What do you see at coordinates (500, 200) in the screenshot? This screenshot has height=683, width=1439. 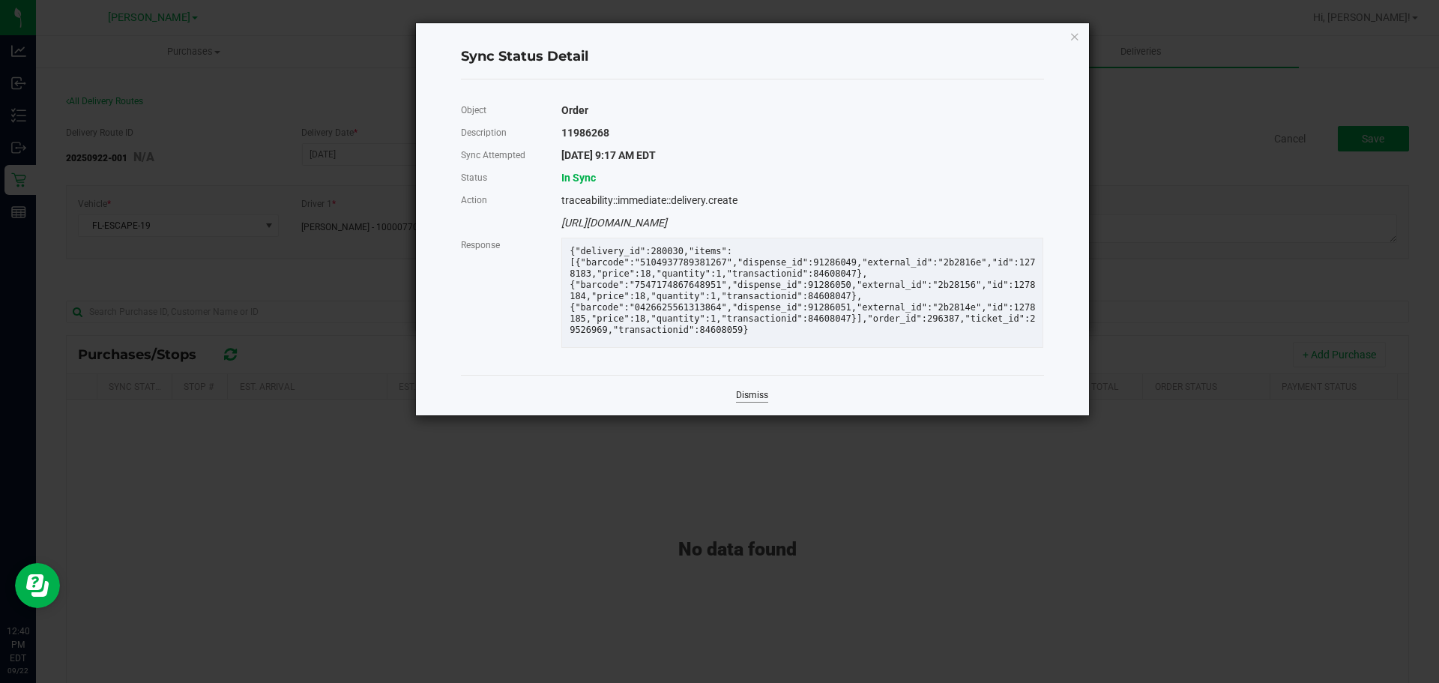 I see `div: Action` at bounding box center [500, 200].